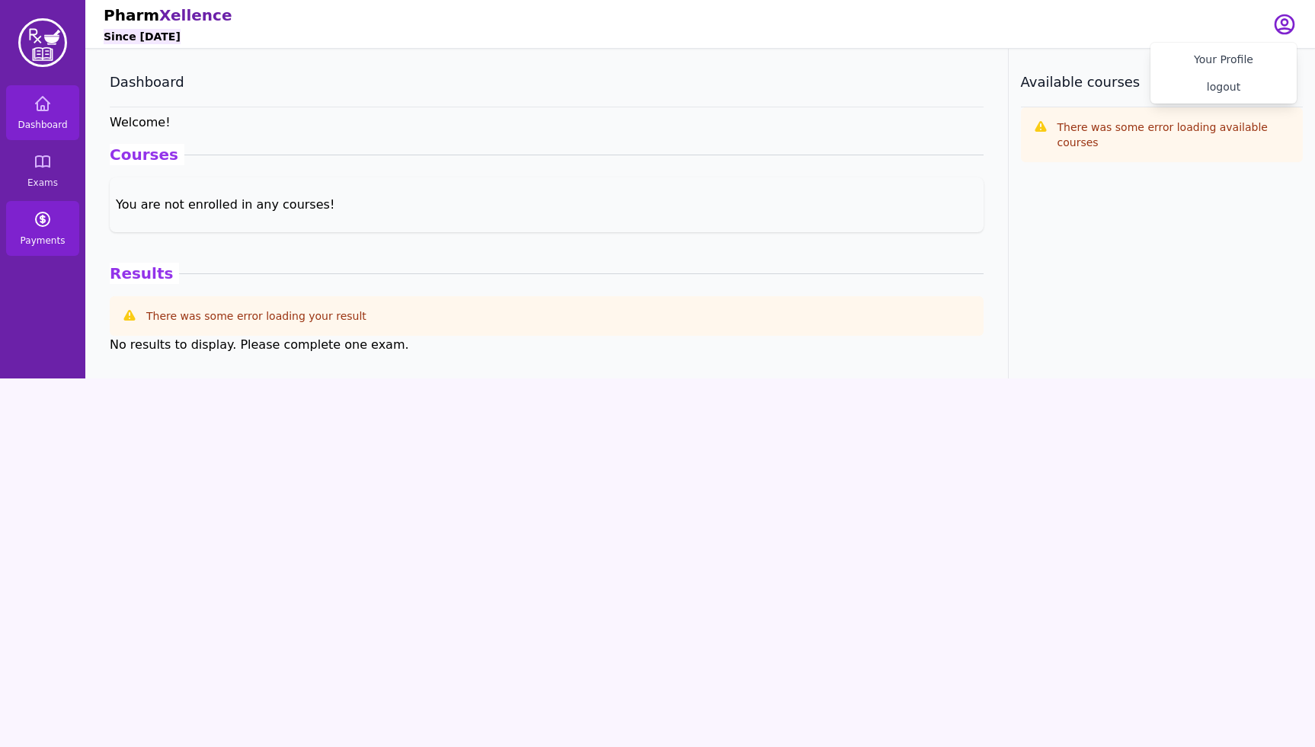 The height and width of the screenshot is (747, 1315). I want to click on span: Payments, so click(43, 241).